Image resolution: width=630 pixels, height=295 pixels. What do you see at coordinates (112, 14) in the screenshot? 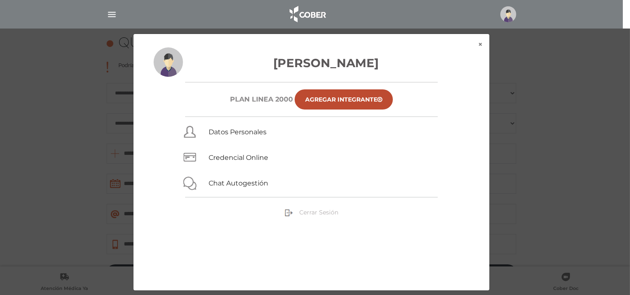
I see `img: Cober_menu-lines-white.svg` at bounding box center [112, 14].